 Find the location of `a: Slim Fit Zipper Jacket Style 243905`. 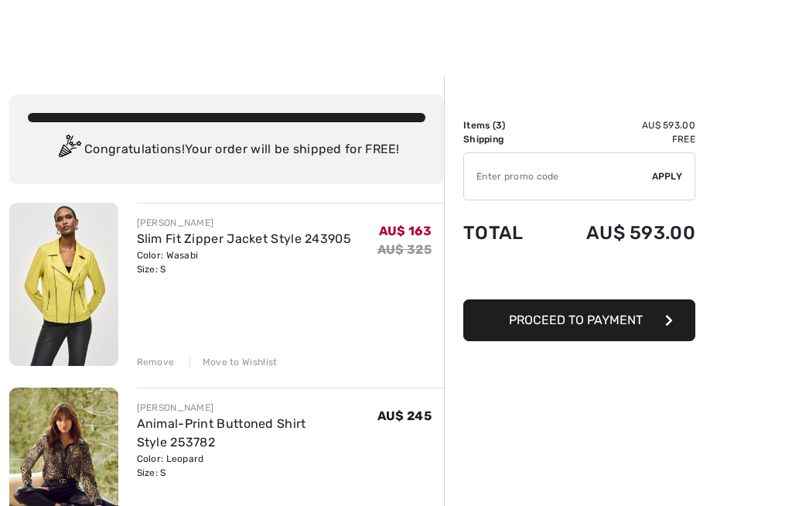

a: Slim Fit Zipper Jacket Style 243905 is located at coordinates (244, 238).